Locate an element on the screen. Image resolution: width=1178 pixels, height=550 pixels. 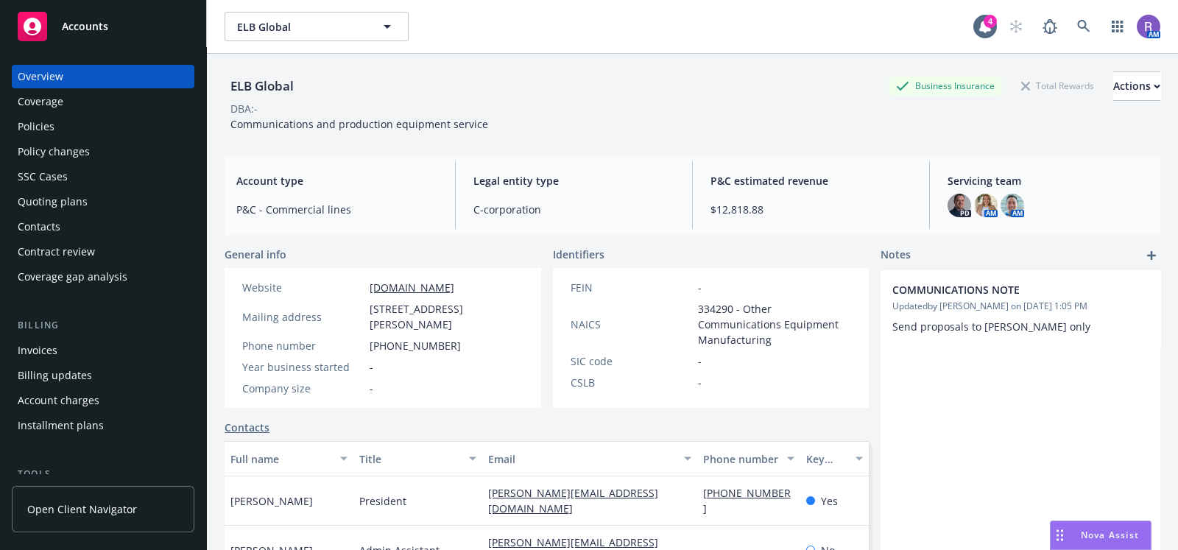
a: add is located at coordinates (1152, 256).